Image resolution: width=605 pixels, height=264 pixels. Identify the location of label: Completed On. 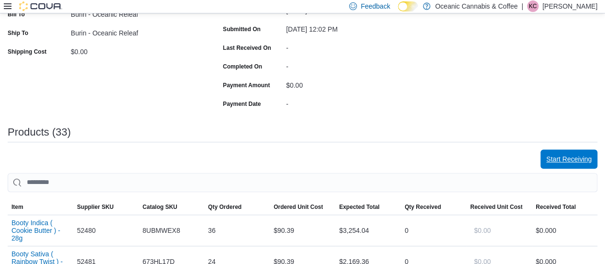
(242, 66).